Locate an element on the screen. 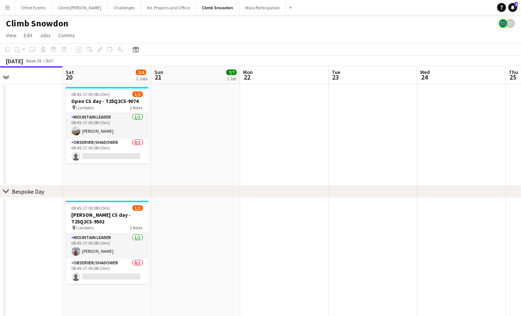 The image size is (521, 316). a: Comms is located at coordinates (66, 35).